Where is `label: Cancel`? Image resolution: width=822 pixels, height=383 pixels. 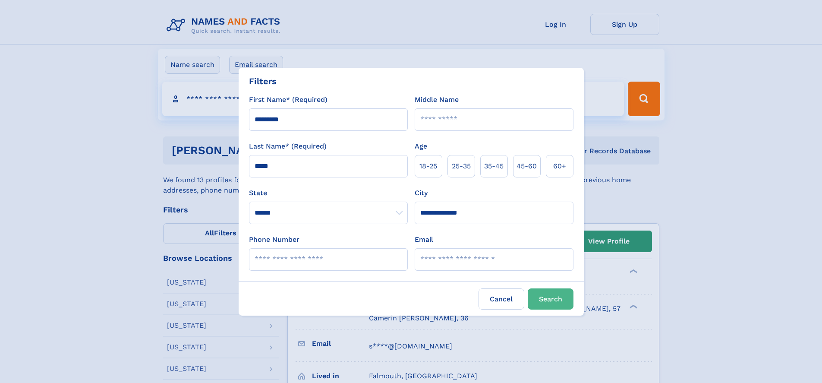
label: Cancel is located at coordinates (501, 299).